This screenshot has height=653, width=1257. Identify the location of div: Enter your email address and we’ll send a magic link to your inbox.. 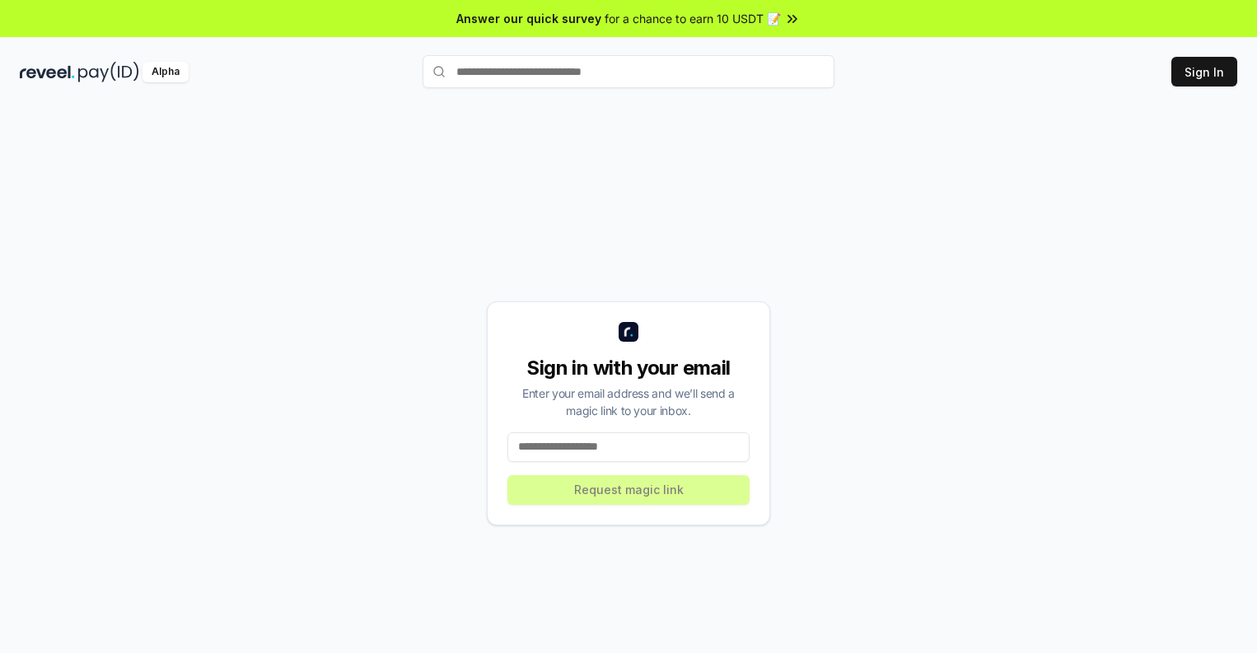
(629, 402).